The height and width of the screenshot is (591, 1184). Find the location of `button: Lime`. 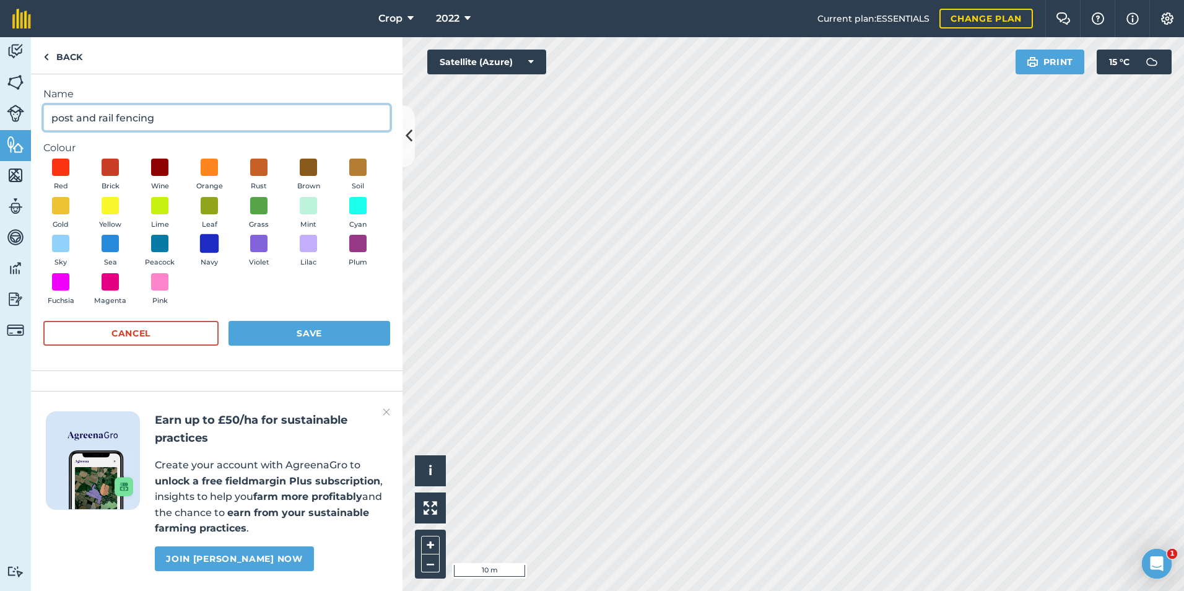

button: Lime is located at coordinates (160, 214).